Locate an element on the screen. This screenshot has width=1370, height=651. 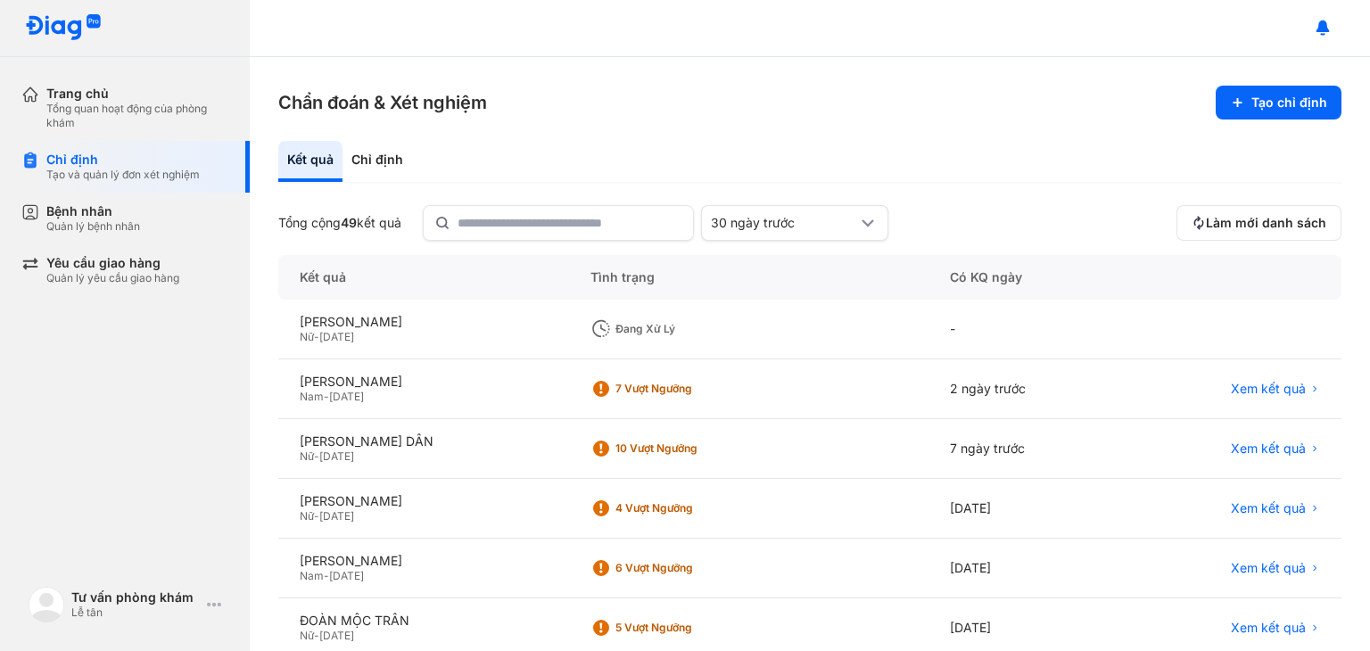
div: Tình trạng is located at coordinates (748, 277).